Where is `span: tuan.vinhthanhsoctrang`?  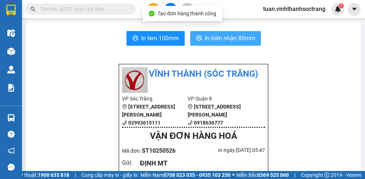
span: tuan.vinhthanhsoctrang is located at coordinates (294, 9).